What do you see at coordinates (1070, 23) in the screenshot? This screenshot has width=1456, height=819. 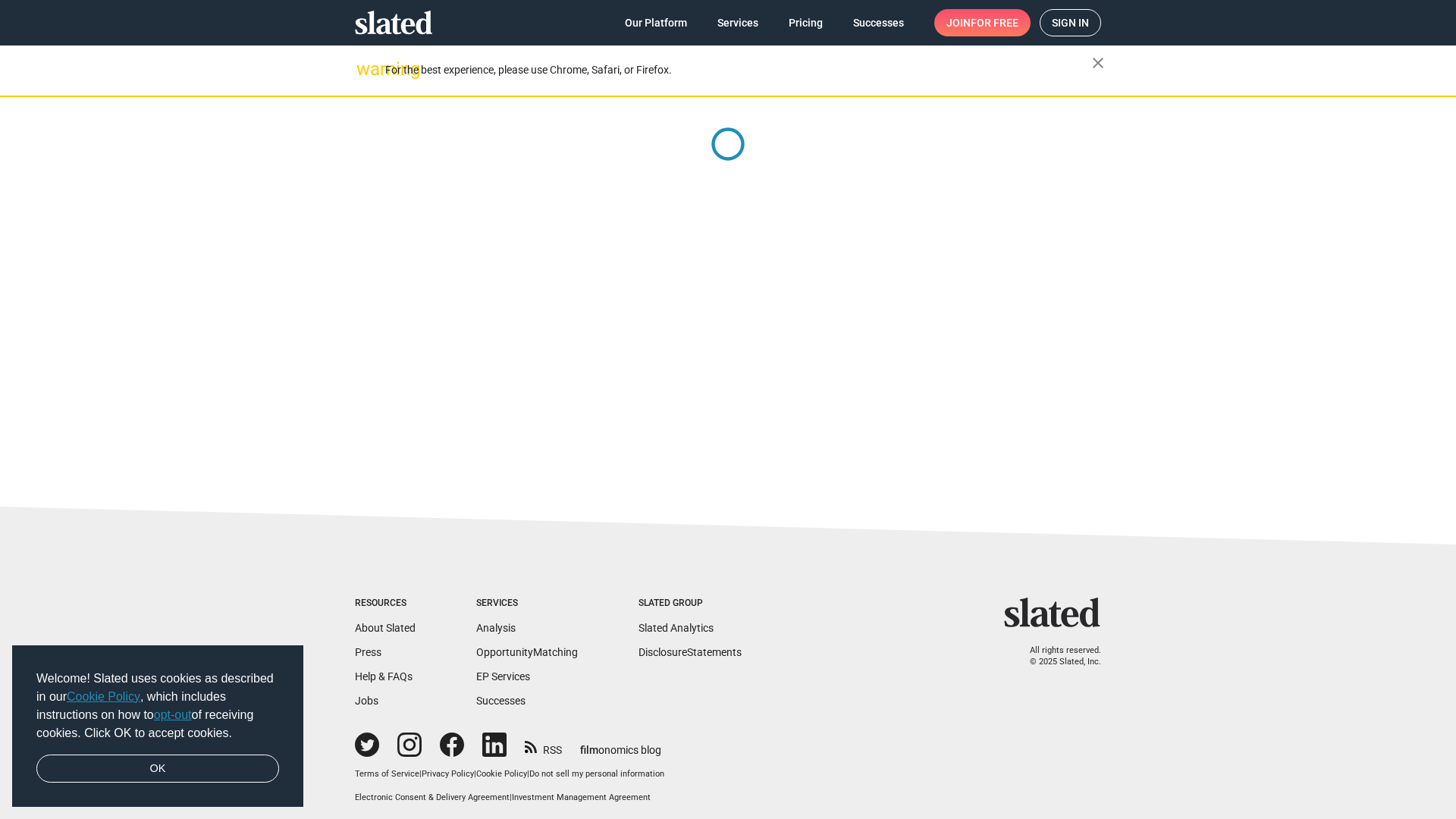 I see `span: Sign in` at bounding box center [1070, 23].